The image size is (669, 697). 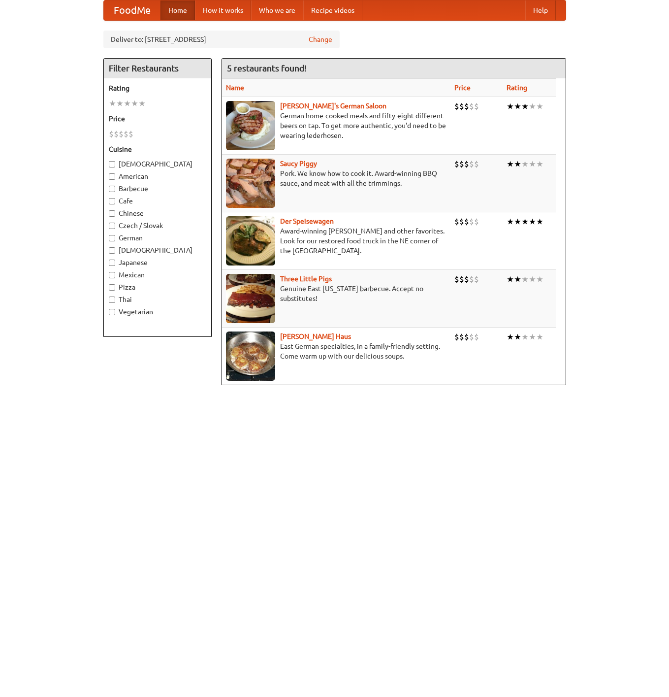 I want to click on a: Der Speisewagen, so click(x=307, y=221).